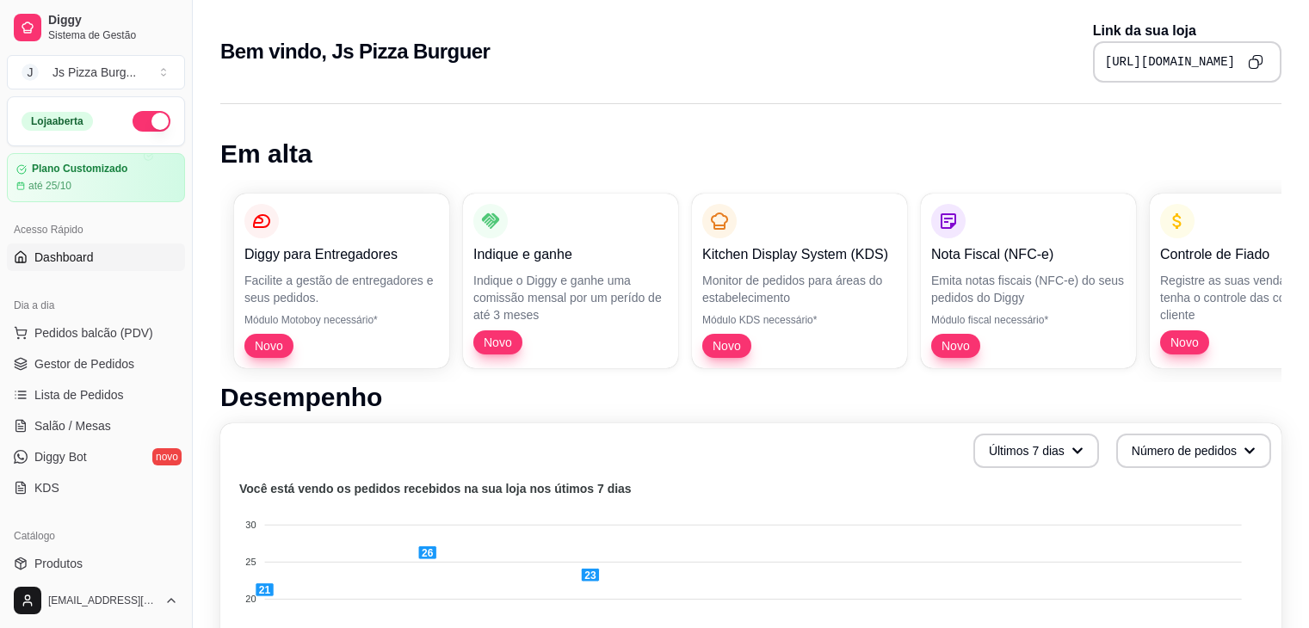 The image size is (1309, 628). What do you see at coordinates (96, 536) in the screenshot?
I see `div: Catálogo` at bounding box center [96, 536].